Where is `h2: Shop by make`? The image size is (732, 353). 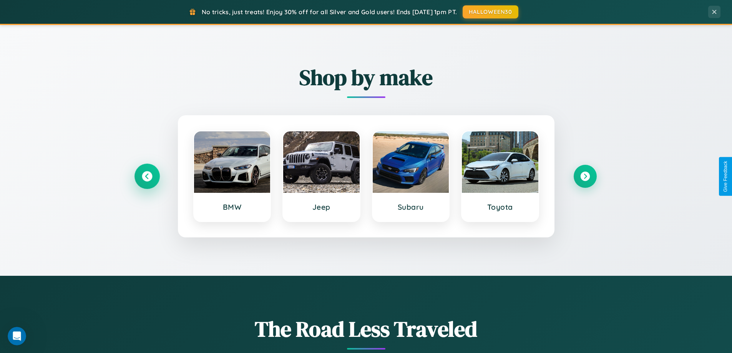
h2: Shop by make is located at coordinates (366, 77).